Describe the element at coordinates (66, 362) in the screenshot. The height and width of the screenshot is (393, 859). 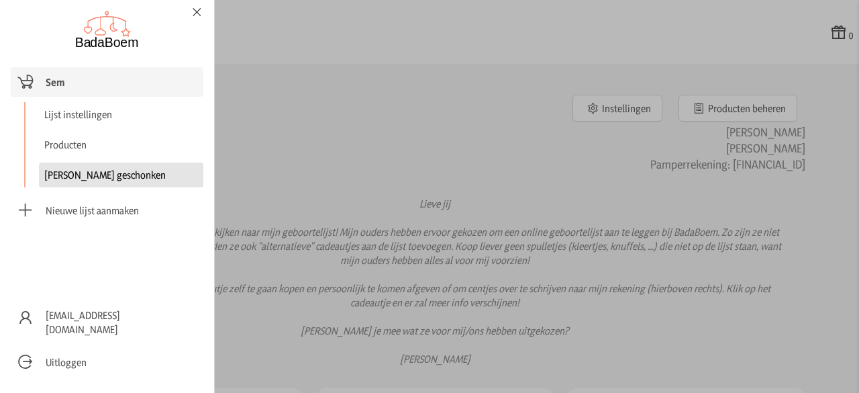
I see `span: Uitloggen` at that location.